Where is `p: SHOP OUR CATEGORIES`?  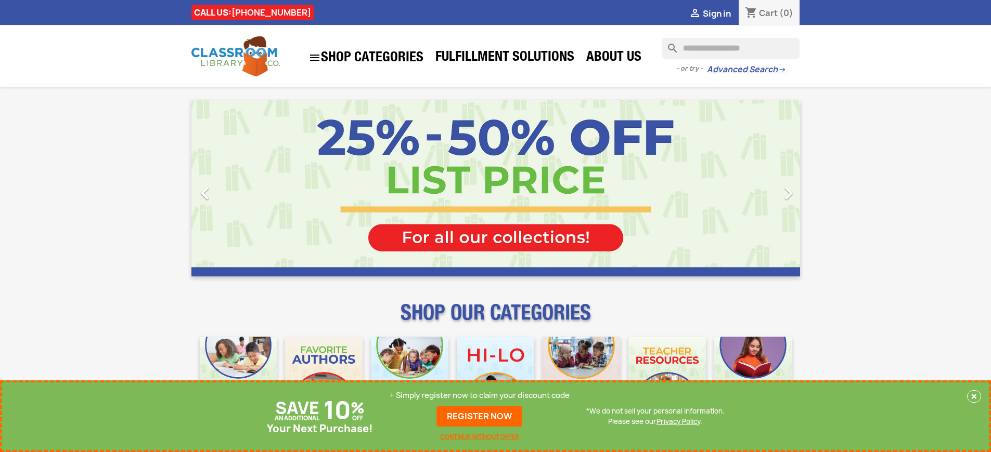 p: SHOP OUR CATEGORIES is located at coordinates (496, 319).